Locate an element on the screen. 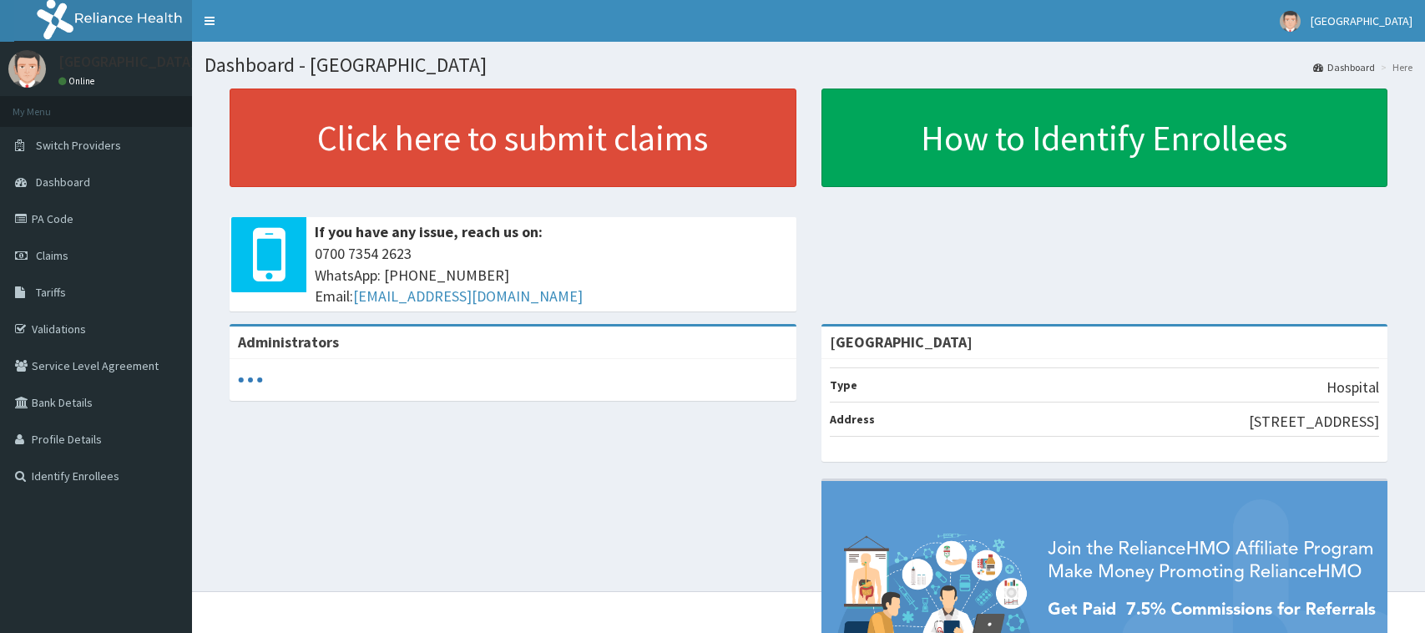  b: Type is located at coordinates (843, 385).